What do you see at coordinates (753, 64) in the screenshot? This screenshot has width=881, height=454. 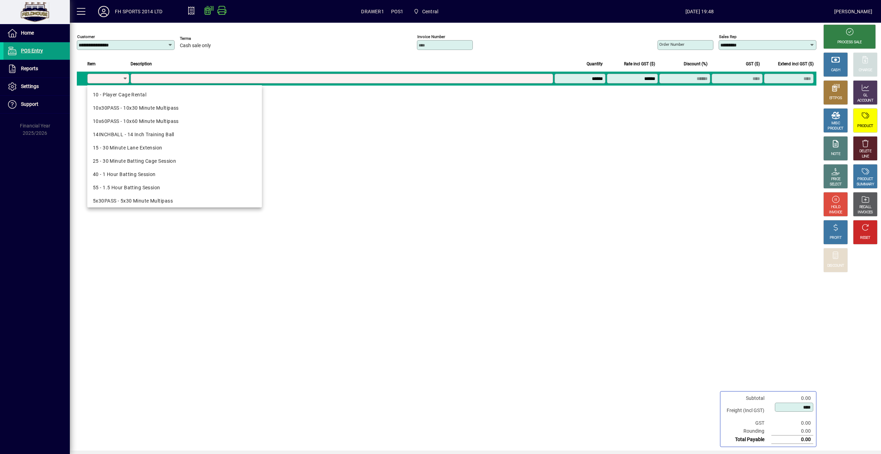 I see `span: GST ($)` at bounding box center [753, 64].